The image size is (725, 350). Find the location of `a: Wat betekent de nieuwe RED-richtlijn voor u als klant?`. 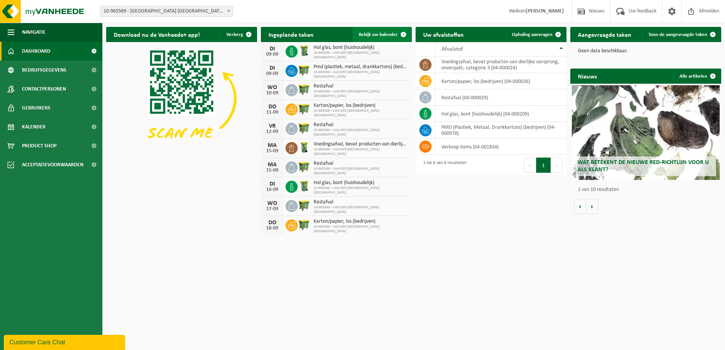

a: Wat betekent de nieuwe RED-richtlijn voor u als klant? is located at coordinates (646, 133).